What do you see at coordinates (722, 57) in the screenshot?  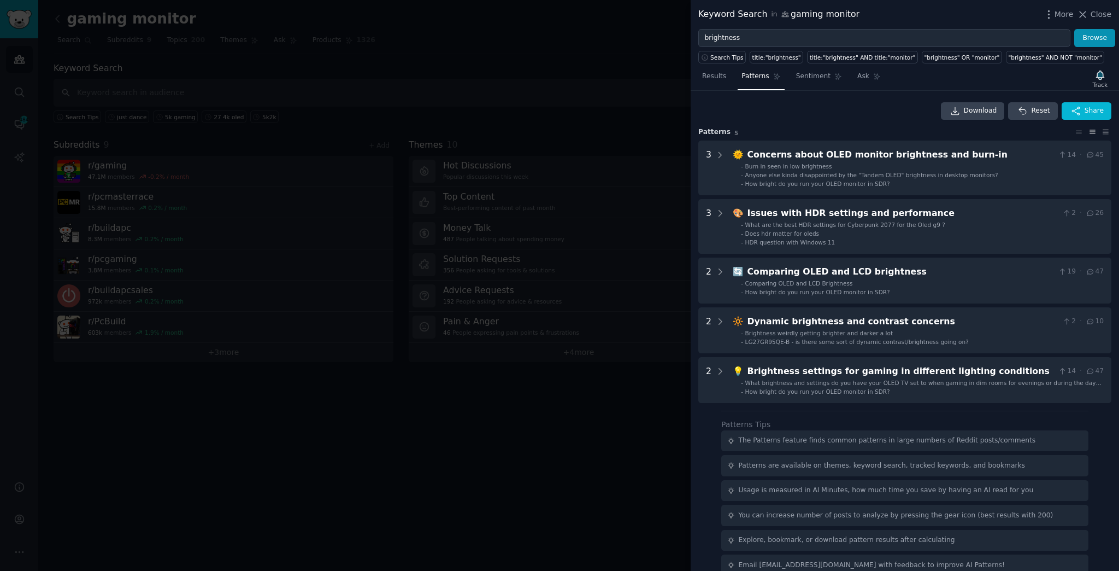 I see `button: Search Tips` at bounding box center [722, 57].